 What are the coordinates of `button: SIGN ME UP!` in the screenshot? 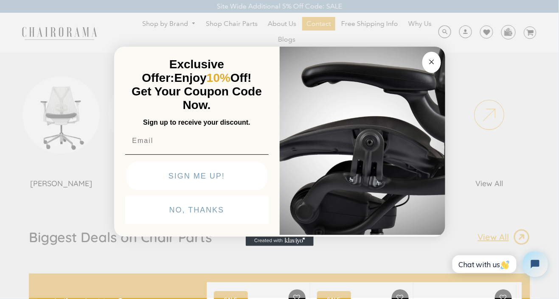 It's located at (197, 176).